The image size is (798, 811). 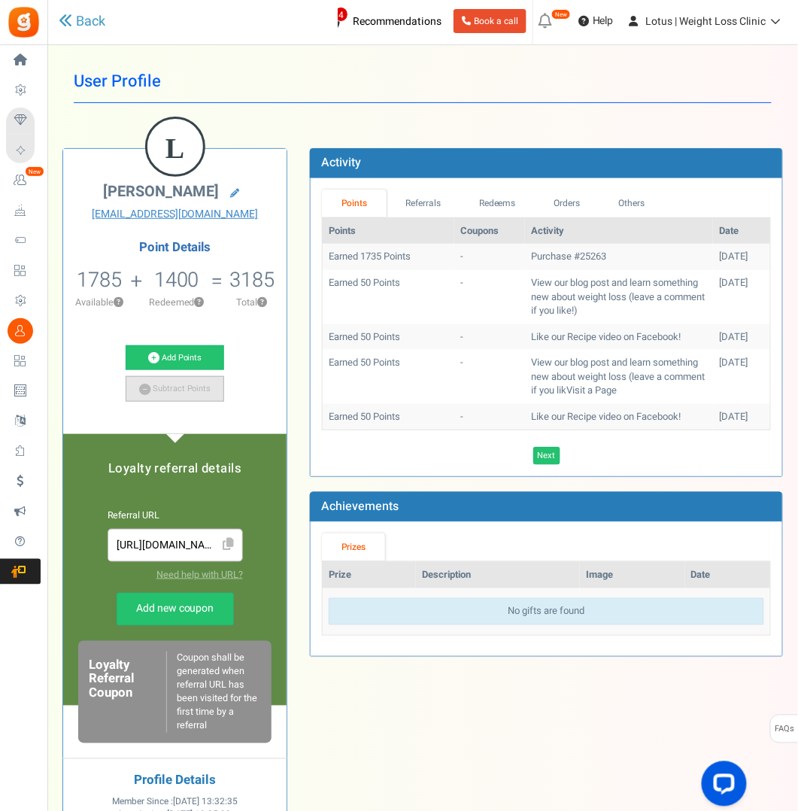 I want to click on a: Redeems, so click(x=498, y=203).